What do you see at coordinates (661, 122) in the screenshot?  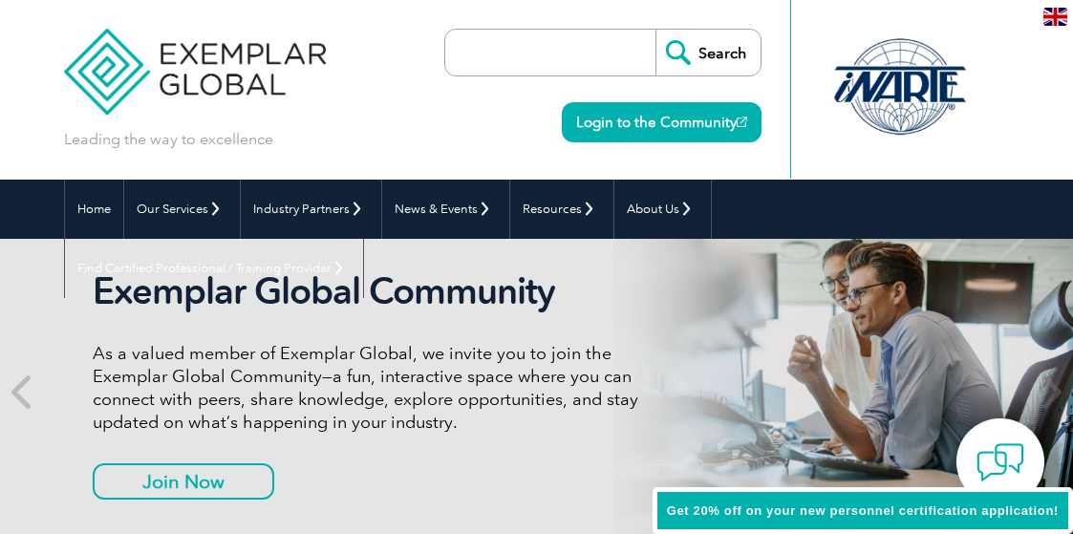 I see `a: Login to the Community` at bounding box center [661, 122].